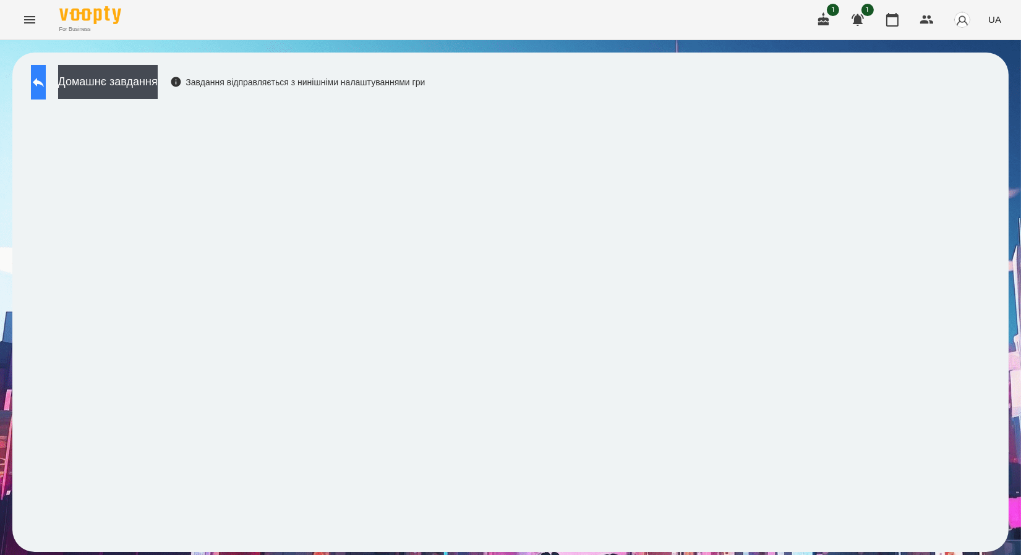 This screenshot has height=555, width=1021. Describe the element at coordinates (30, 20) in the screenshot. I see `button: Menu` at that location.